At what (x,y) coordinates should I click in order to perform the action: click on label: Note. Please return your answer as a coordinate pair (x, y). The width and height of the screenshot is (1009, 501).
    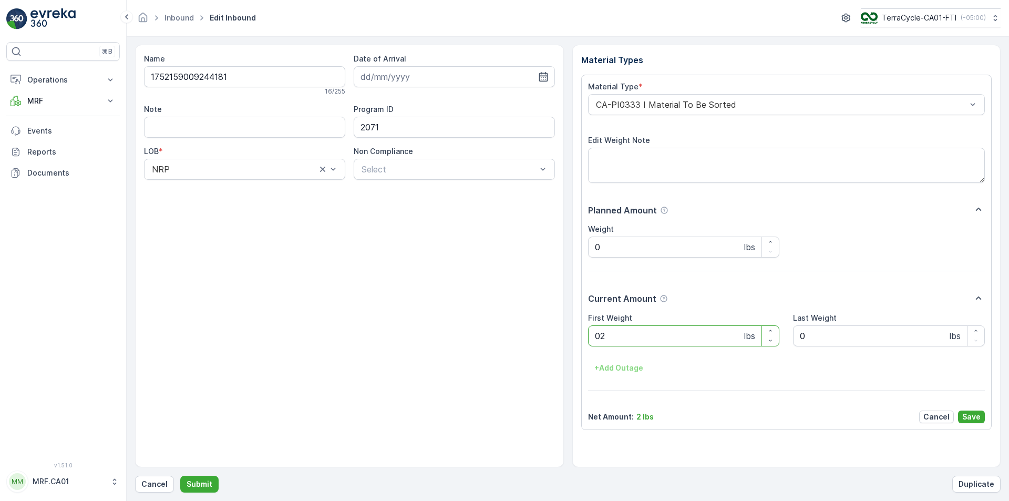
    Looking at the image, I should click on (153, 109).